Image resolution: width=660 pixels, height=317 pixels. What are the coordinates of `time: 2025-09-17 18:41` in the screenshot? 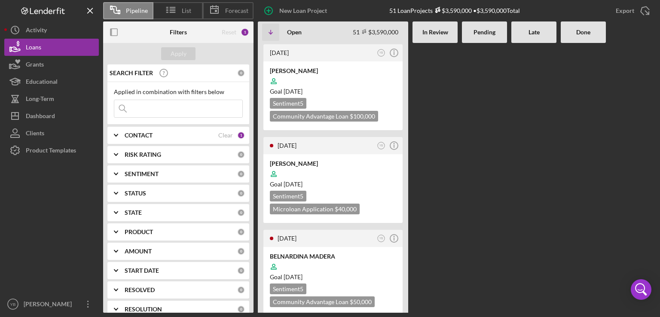 It's located at (287, 145).